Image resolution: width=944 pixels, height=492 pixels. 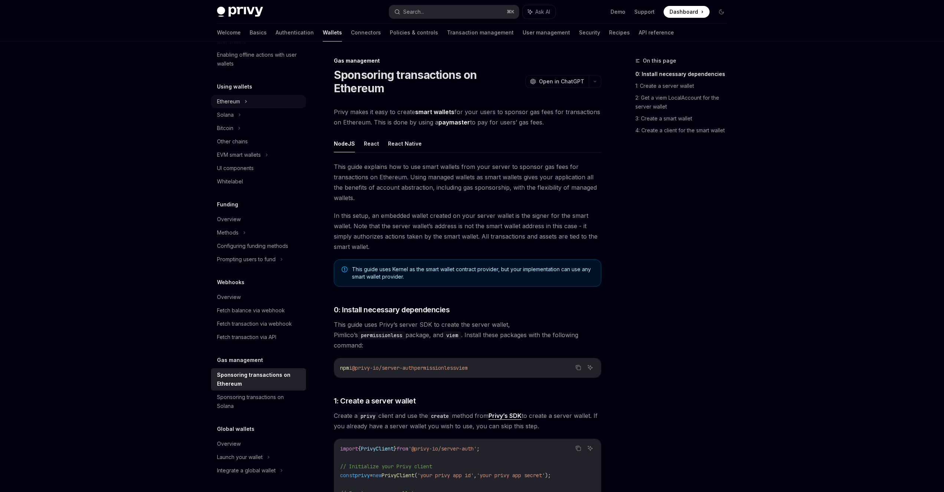 What do you see at coordinates (656, 33) in the screenshot?
I see `a: API reference` at bounding box center [656, 33].